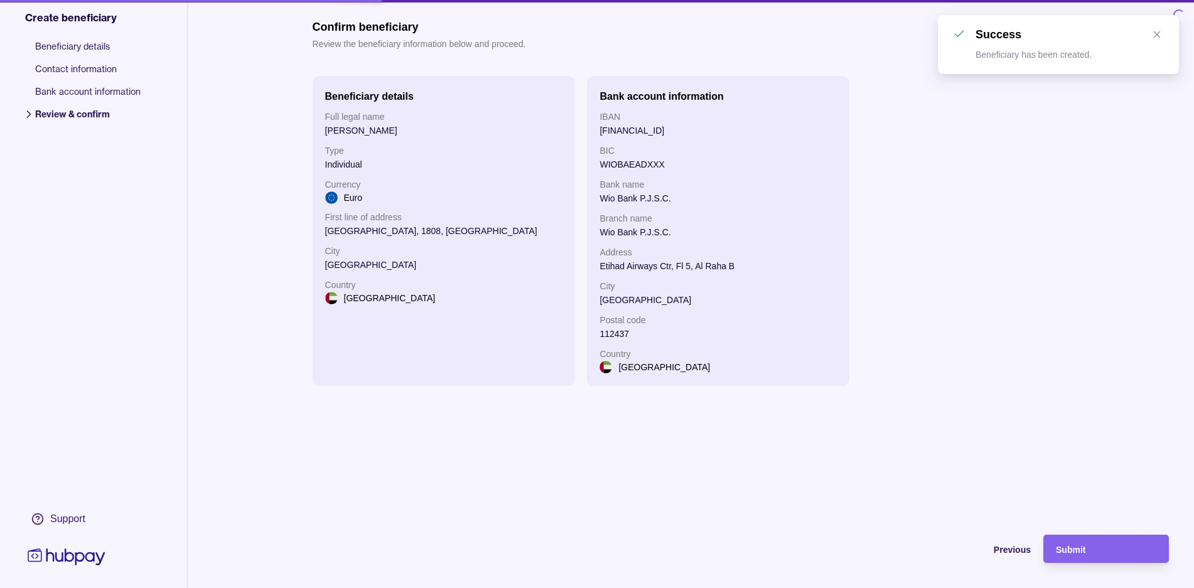 This screenshot has height=588, width=1194. Describe the element at coordinates (369, 96) in the screenshot. I see `h2: Beneficiary details` at that location.